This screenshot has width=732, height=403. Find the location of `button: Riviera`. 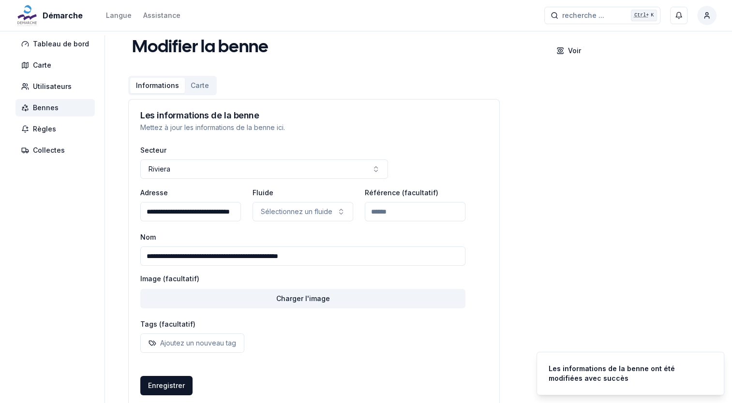

button: Riviera is located at coordinates (264, 169).